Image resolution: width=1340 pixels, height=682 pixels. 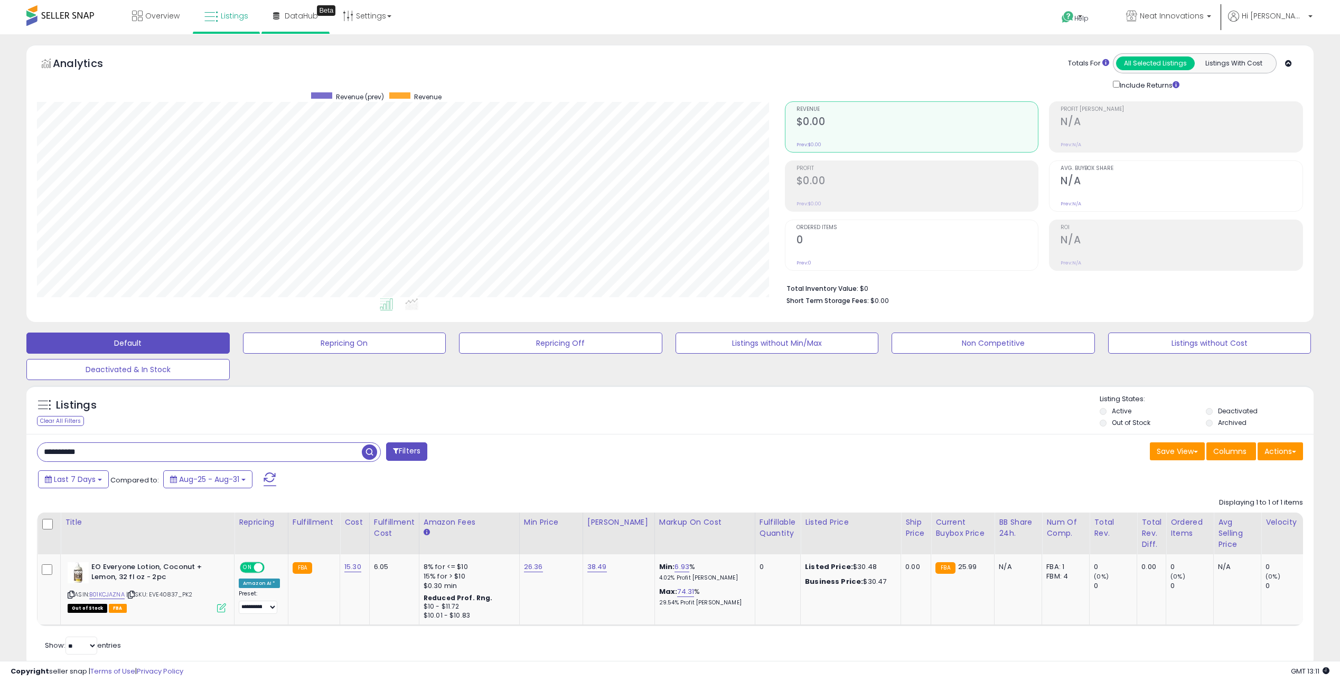 I want to click on div: ASIN:, so click(x=147, y=587).